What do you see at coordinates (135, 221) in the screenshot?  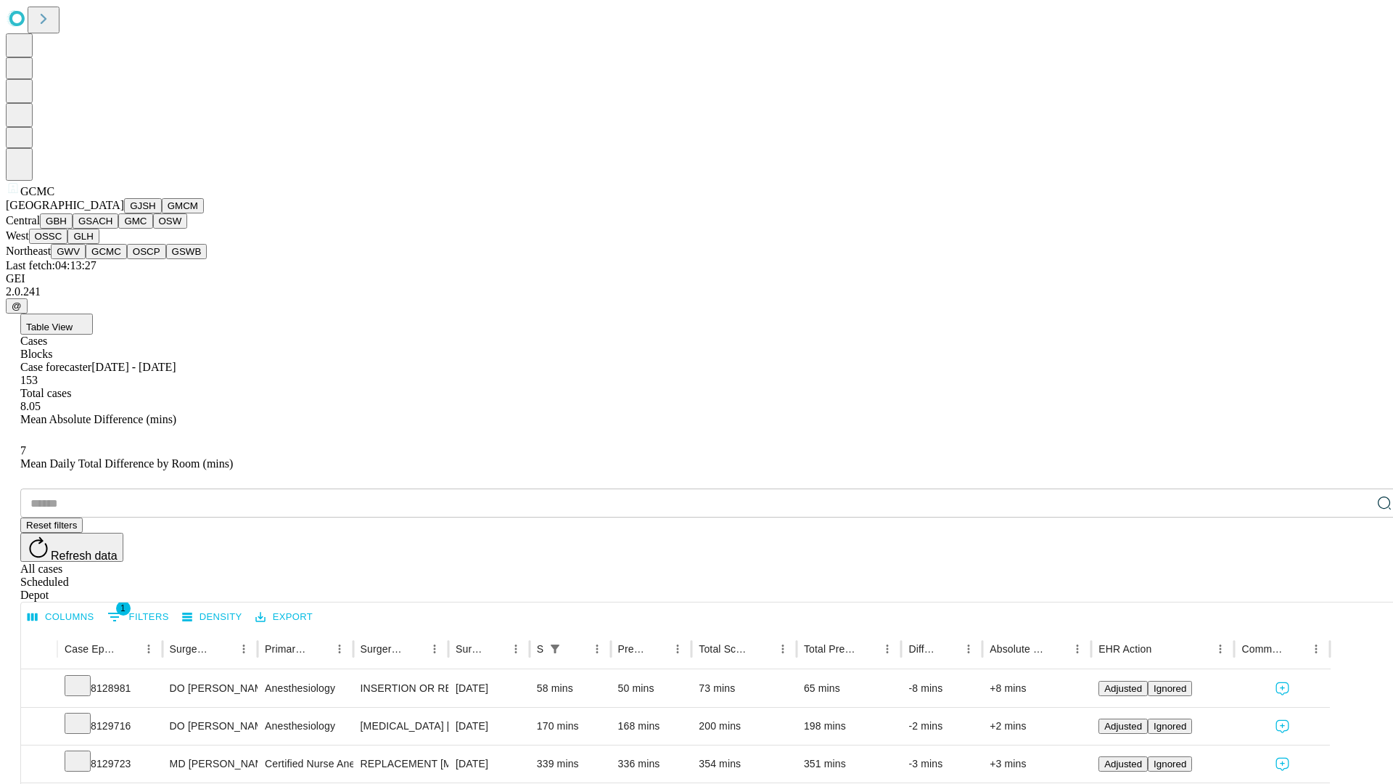 I see `button: GMC` at bounding box center [135, 221].